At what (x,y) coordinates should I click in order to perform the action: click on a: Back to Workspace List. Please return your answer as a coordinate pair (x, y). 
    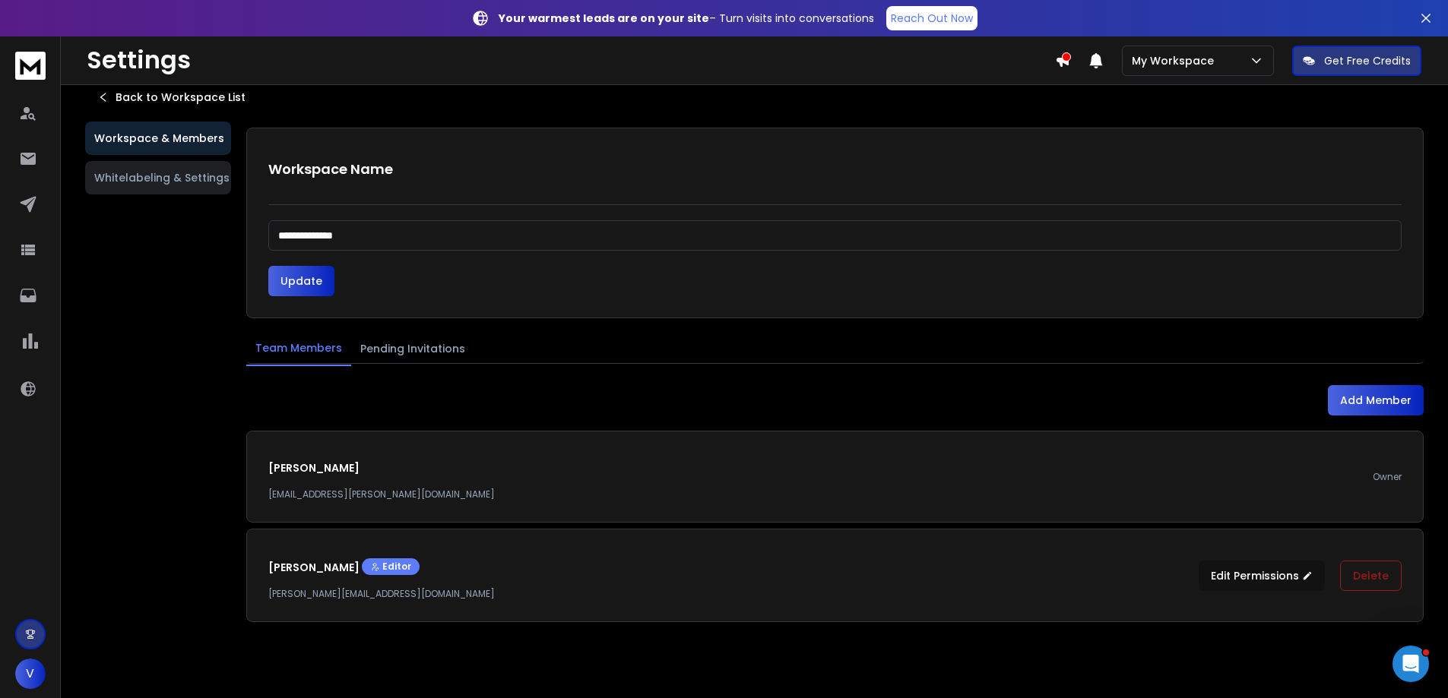
    Looking at the image, I should click on (171, 97).